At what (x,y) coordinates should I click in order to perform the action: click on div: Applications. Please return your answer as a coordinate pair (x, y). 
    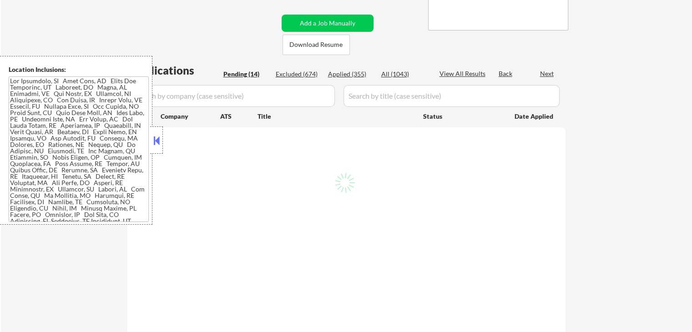
    Looking at the image, I should click on (175, 70).